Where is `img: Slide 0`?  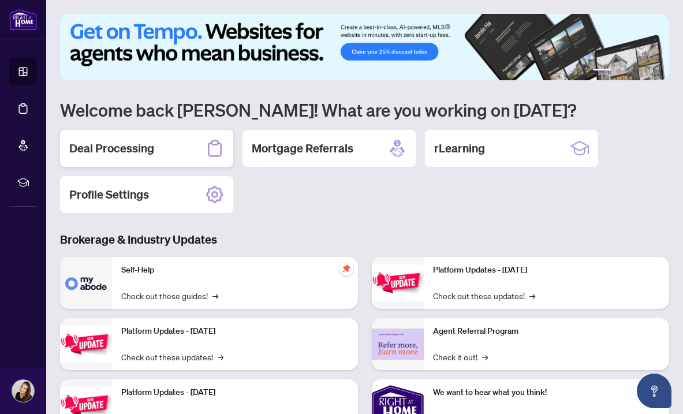
img: Slide 0 is located at coordinates (364, 47).